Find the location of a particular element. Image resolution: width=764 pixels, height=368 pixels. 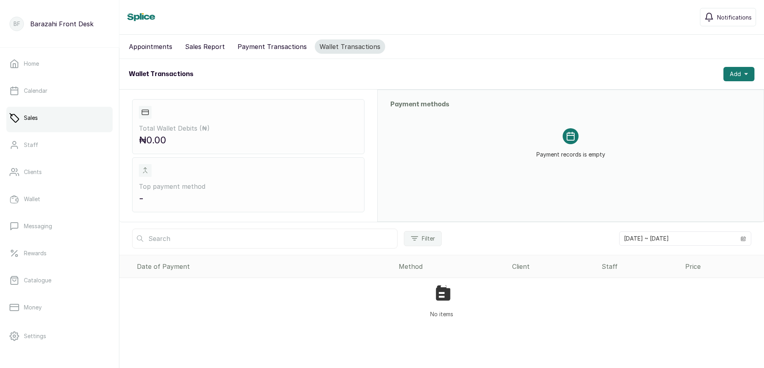

a: Settings is located at coordinates (59, 336).